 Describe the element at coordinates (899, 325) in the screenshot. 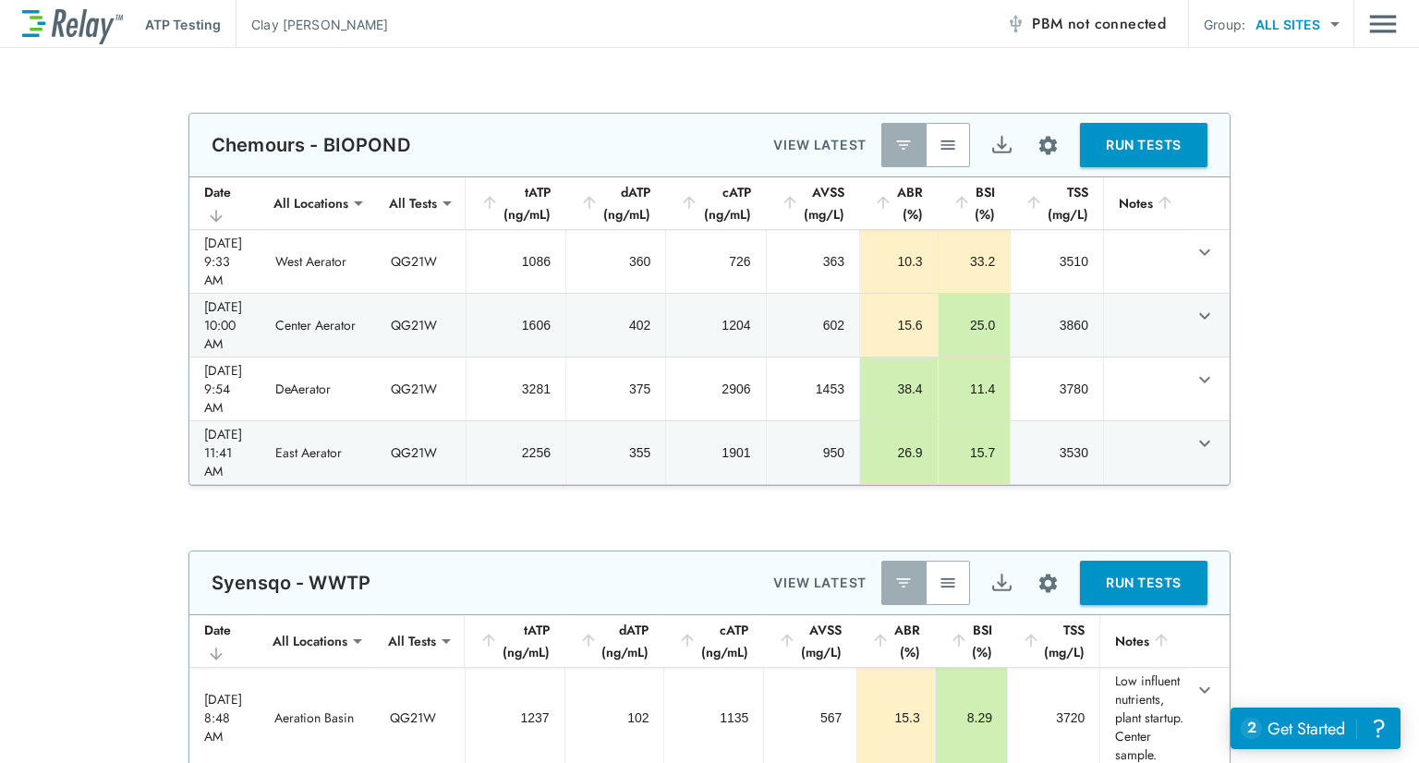

I see `div: 15.6` at that location.